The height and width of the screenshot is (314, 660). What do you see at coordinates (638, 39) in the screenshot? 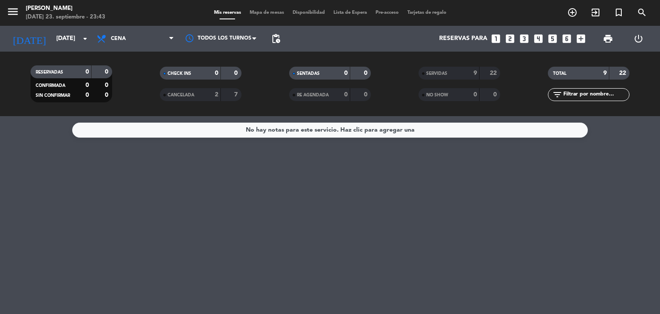
I see `div: LOG OUT` at bounding box center [638, 39].